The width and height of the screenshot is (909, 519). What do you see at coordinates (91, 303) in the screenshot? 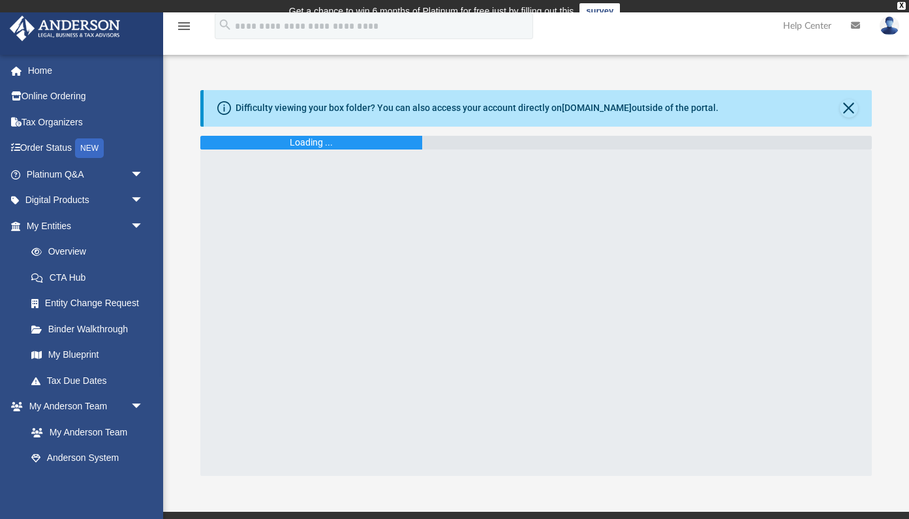
I see `a: Entity Change Request` at bounding box center [91, 303].